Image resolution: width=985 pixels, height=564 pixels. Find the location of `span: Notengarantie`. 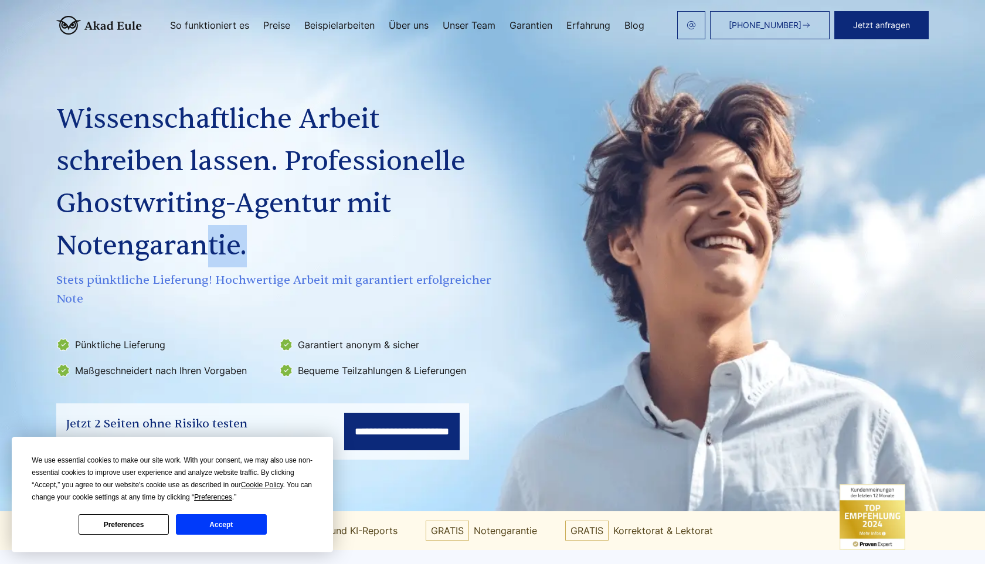

span: Notengarantie is located at coordinates (505, 531).